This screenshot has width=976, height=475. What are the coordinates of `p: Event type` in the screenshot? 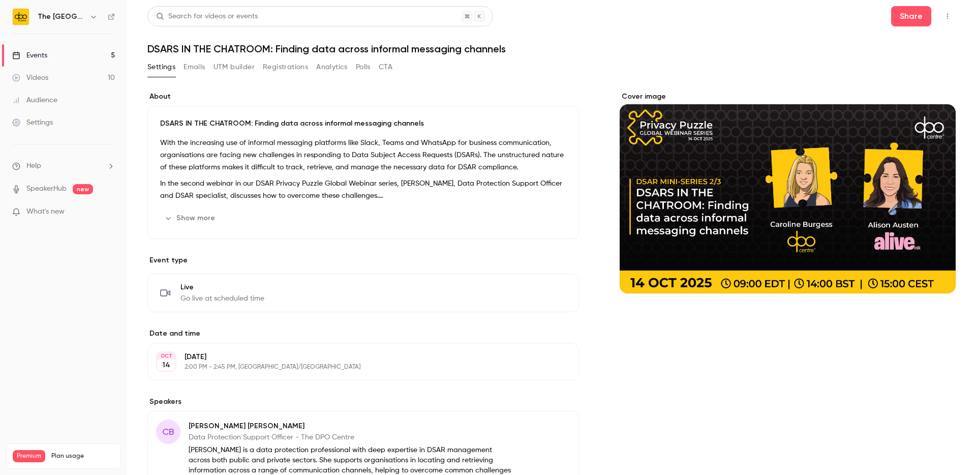 It's located at (363, 260).